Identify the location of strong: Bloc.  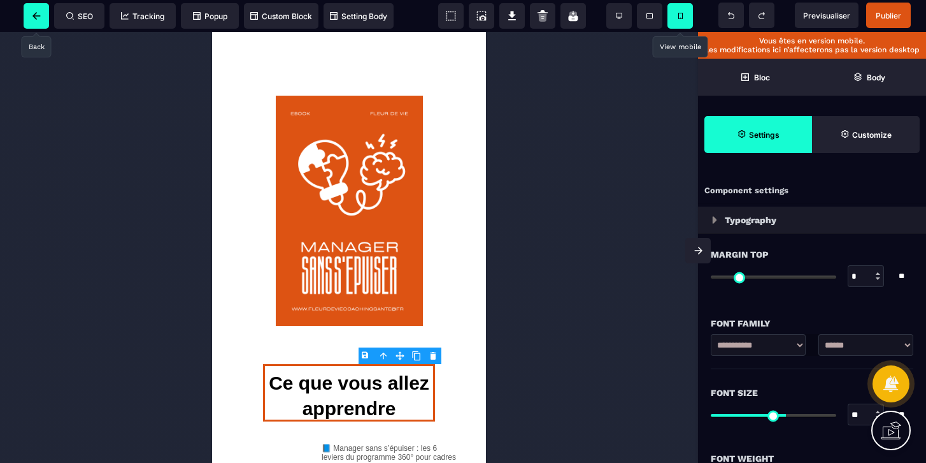
(762, 77).